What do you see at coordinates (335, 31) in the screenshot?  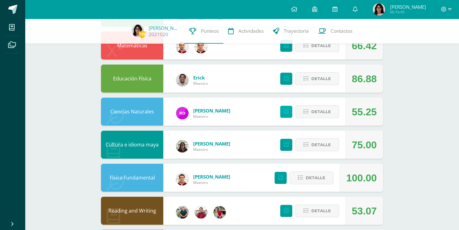 I see `a: Contactos` at bounding box center [335, 31].